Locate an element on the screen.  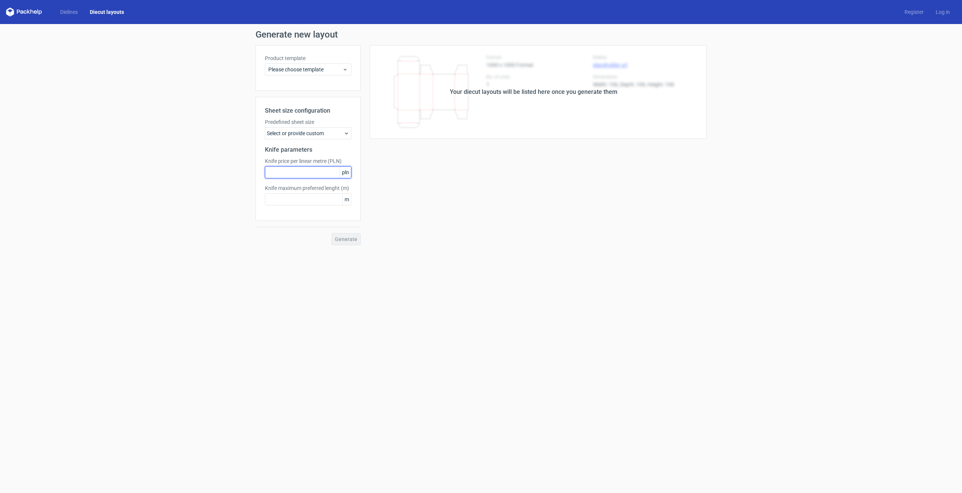
a: Log in is located at coordinates (942, 12).